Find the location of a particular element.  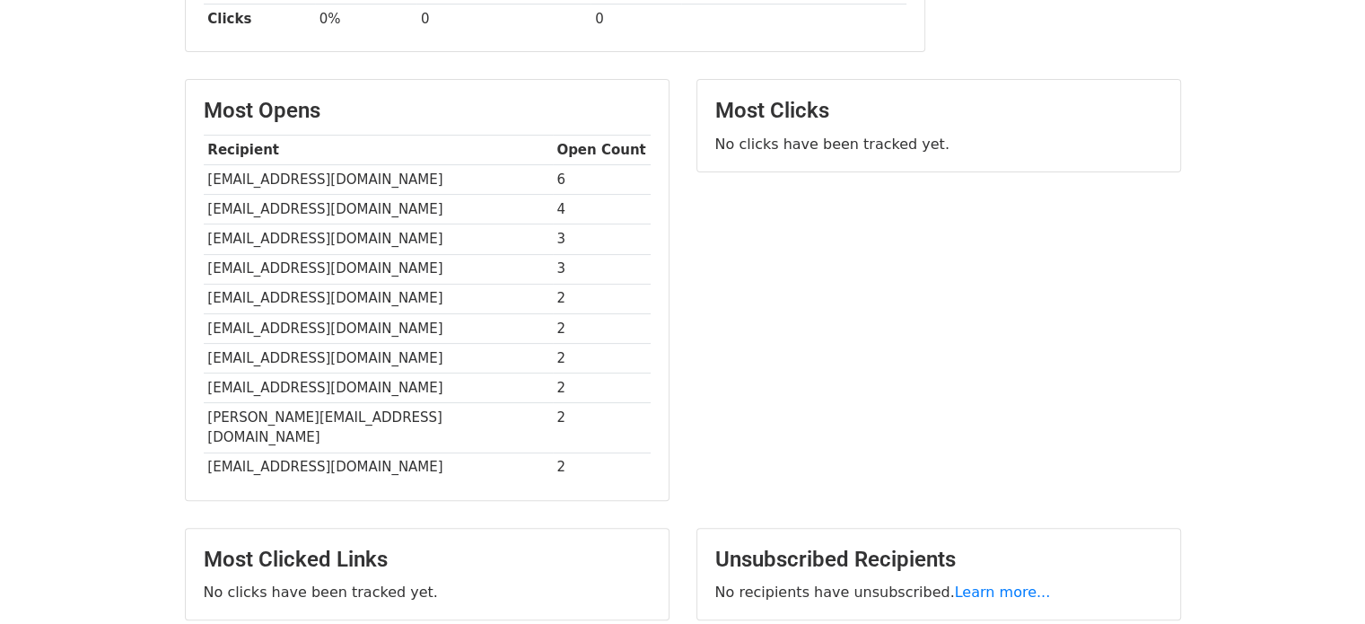

td: 6 is located at coordinates (601, 179).